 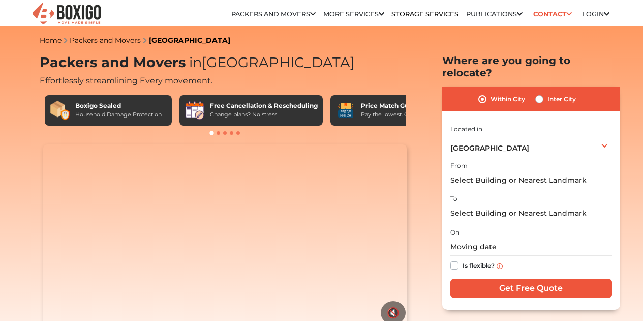 I want to click on a: Contact, so click(x=552, y=14).